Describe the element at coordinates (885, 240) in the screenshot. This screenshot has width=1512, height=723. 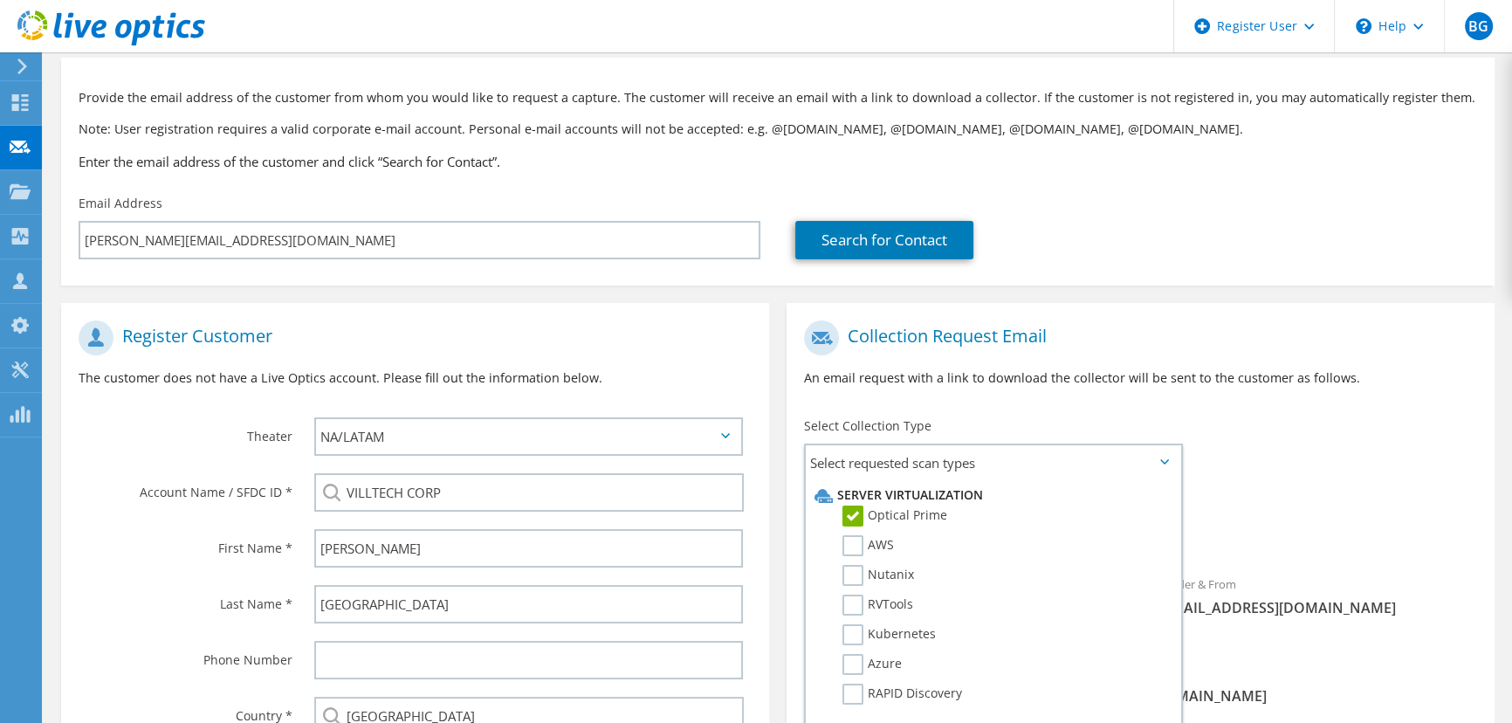
I see `a: Search for Contact` at that location.